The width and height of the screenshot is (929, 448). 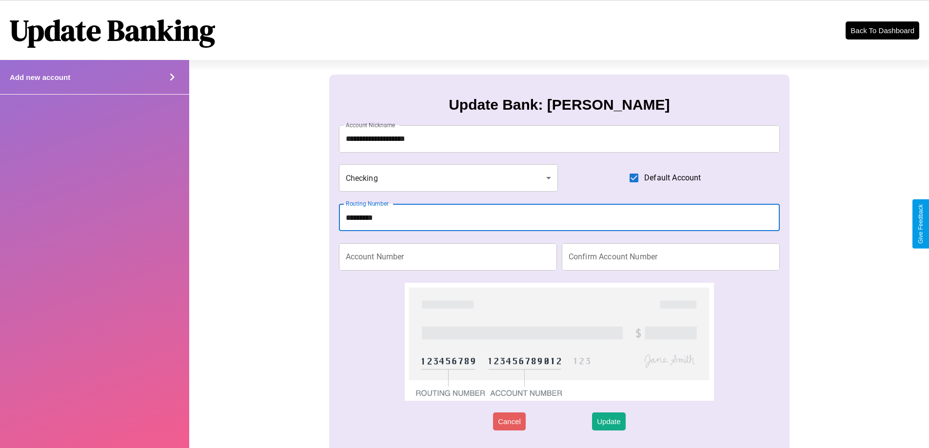 I want to click on button: Cancel, so click(x=509, y=421).